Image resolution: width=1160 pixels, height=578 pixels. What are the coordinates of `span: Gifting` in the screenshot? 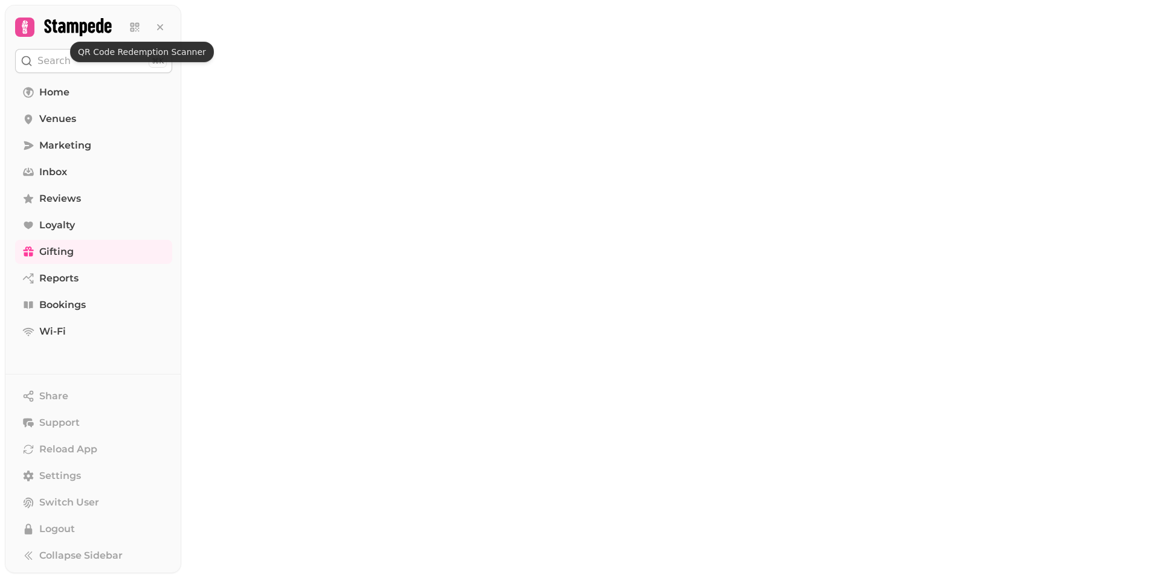 It's located at (56, 252).